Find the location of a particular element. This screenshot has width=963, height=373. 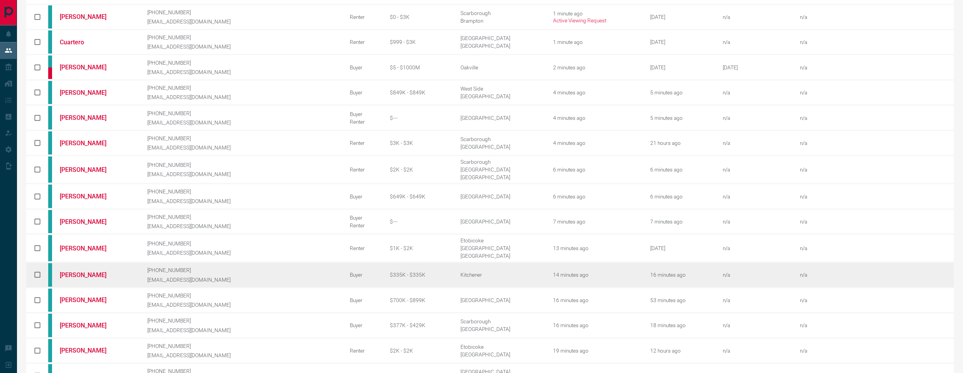

div: September 14th 2025, 12:37:13 PM is located at coordinates (681, 143).